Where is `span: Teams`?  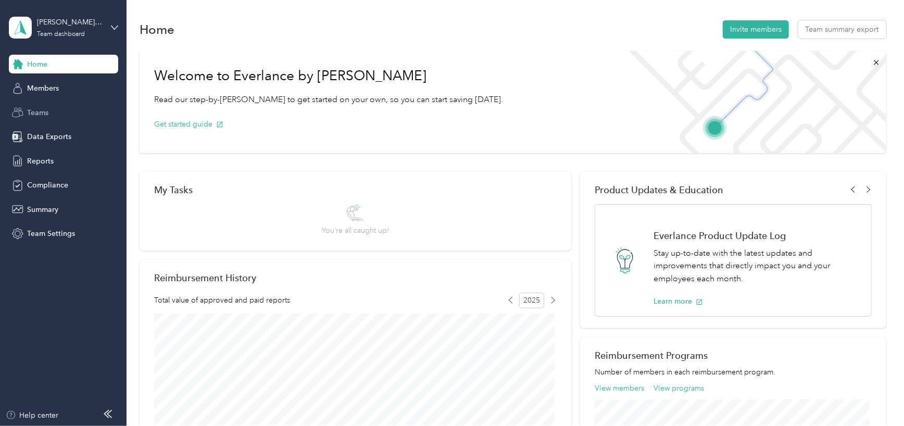
span: Teams is located at coordinates (37, 112).